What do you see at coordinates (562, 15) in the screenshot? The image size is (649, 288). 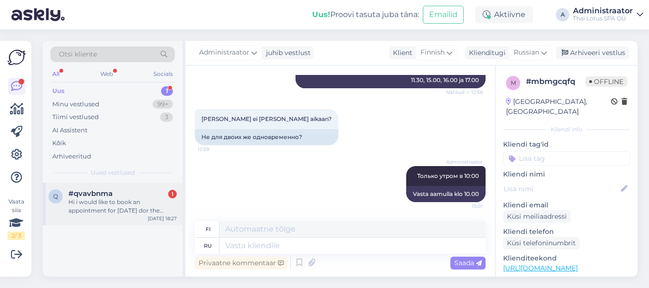 I see `div: A` at bounding box center [562, 15].